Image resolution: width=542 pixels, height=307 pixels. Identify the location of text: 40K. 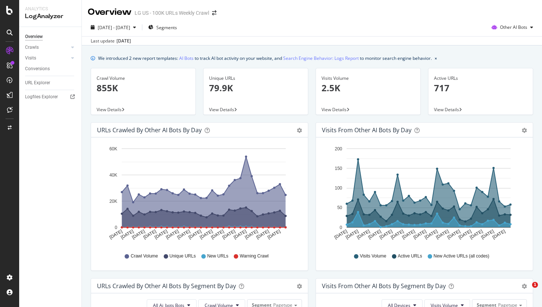
(113, 175).